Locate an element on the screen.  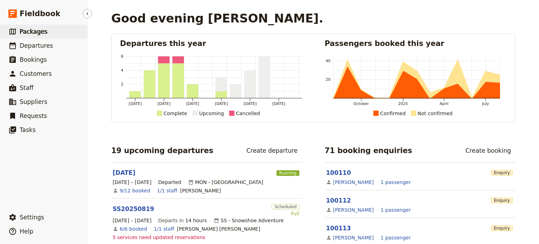
div: Not confirmed is located at coordinates (435, 113).